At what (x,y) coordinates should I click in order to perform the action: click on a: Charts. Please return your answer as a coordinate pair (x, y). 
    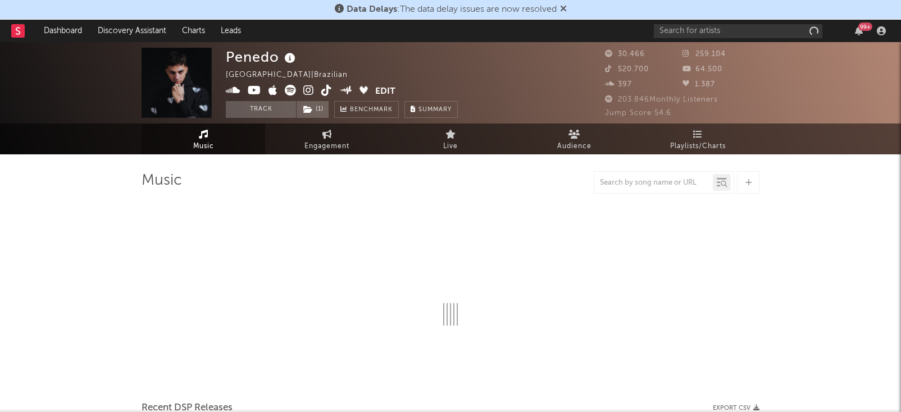
    Looking at the image, I should click on (193, 31).